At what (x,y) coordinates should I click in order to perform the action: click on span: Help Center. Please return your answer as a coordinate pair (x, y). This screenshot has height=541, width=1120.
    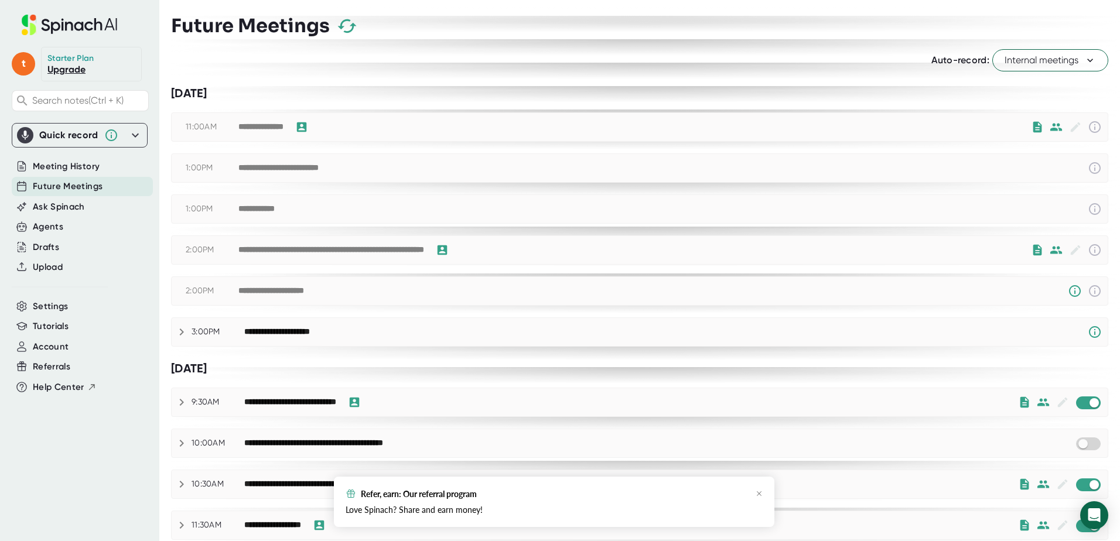
    Looking at the image, I should click on (59, 387).